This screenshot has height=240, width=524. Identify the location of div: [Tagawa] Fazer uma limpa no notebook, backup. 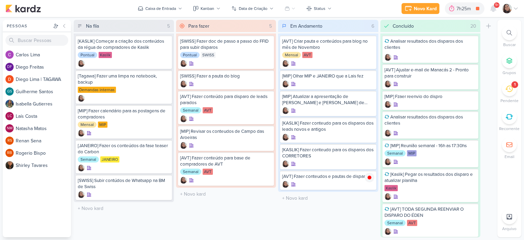
(124, 79).